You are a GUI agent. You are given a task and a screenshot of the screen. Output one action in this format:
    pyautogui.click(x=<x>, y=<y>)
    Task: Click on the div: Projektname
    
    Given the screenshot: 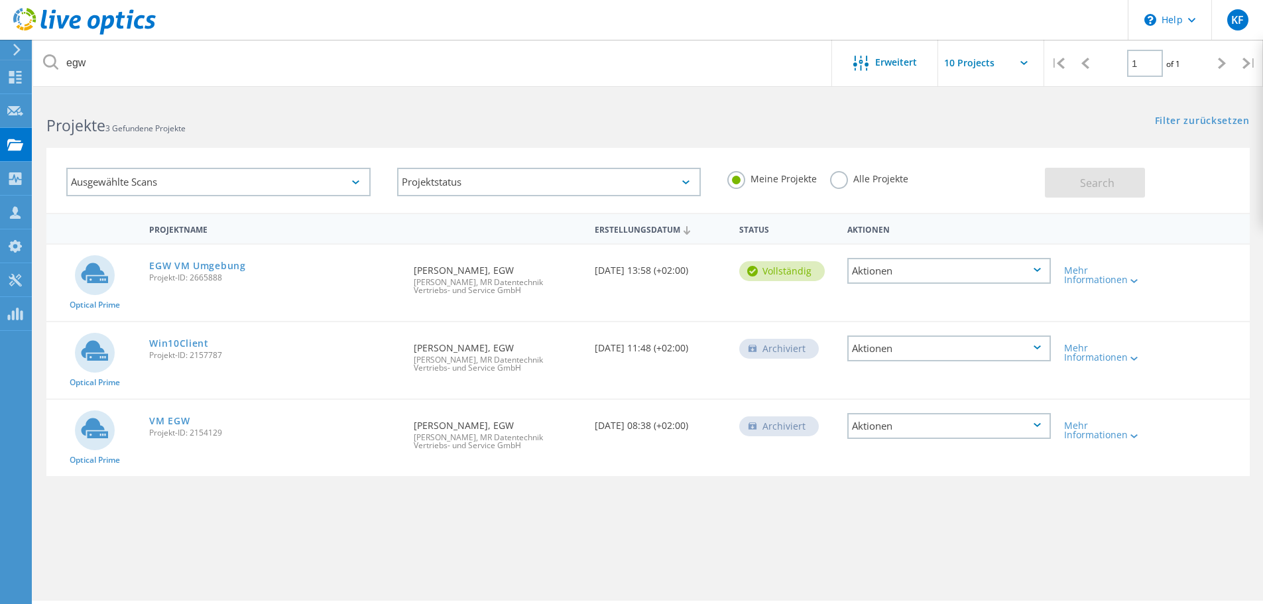 What is the action you would take?
    pyautogui.click(x=274, y=228)
    